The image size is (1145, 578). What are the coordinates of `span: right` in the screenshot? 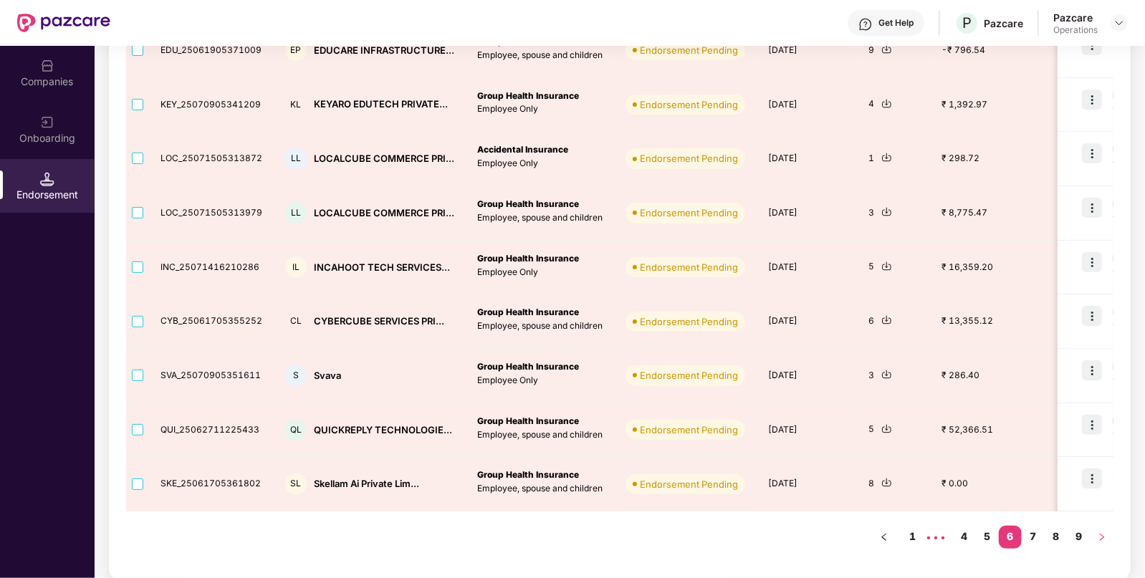 It's located at (1102, 537).